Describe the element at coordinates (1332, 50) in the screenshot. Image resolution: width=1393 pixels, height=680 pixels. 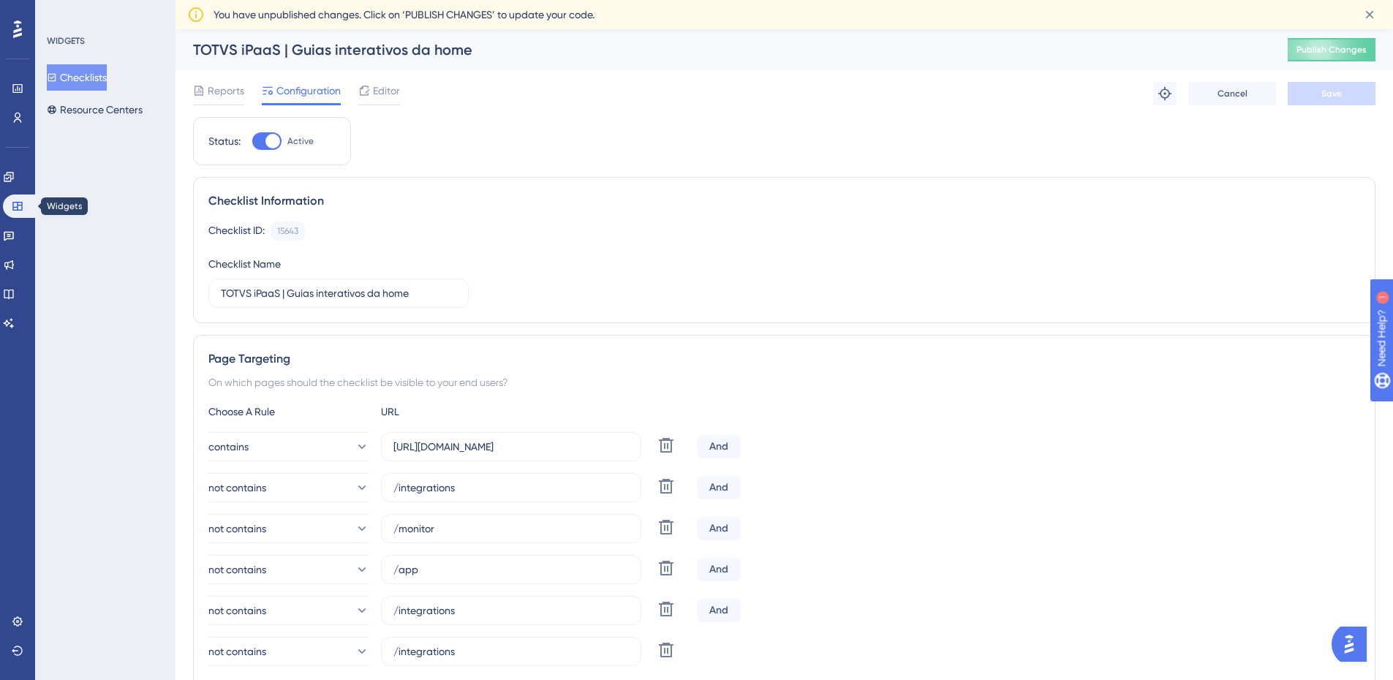
I see `span: Publish Changes` at that location.